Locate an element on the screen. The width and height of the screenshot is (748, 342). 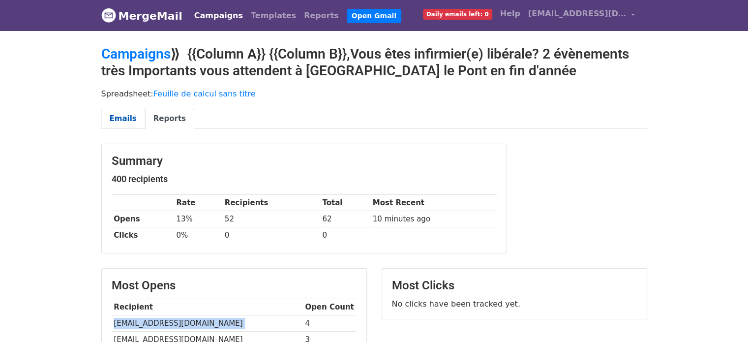
span: Daily emails left: 0 is located at coordinates (457, 14).